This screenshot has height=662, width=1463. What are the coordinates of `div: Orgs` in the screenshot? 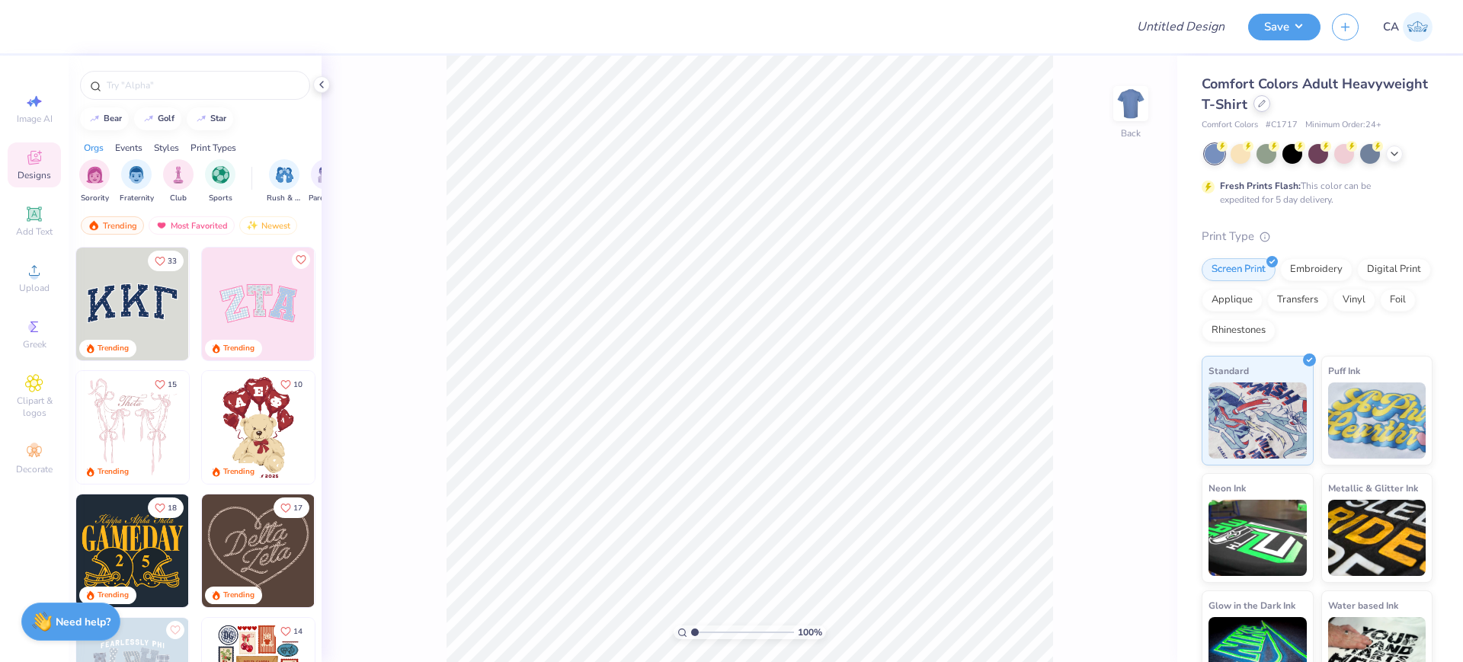 It's located at (94, 148).